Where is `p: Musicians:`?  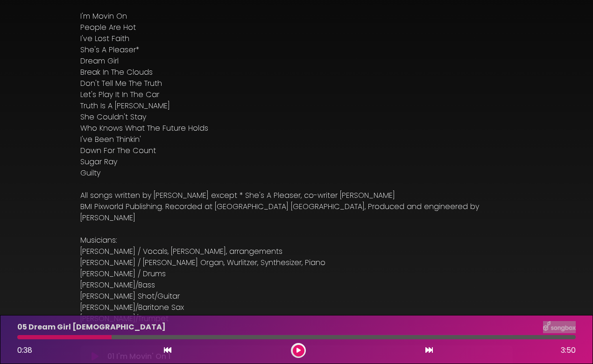
p: Musicians: is located at coordinates (297, 241).